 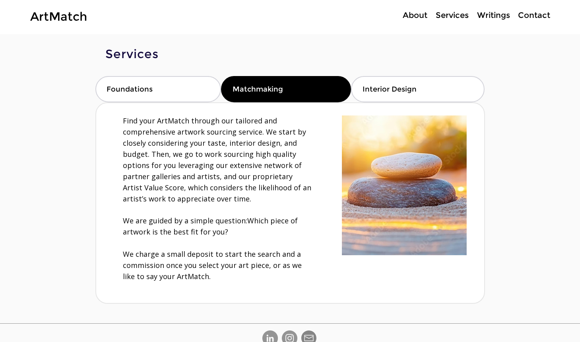 I want to click on img: Art matchmaking.jpg, so click(x=405, y=185).